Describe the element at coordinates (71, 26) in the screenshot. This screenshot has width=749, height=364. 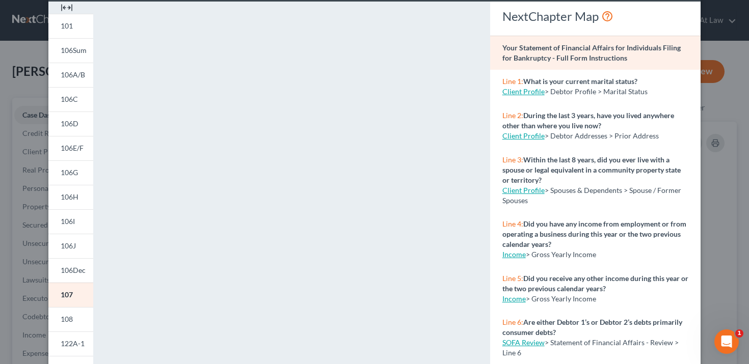
I see `a: 101` at that location.